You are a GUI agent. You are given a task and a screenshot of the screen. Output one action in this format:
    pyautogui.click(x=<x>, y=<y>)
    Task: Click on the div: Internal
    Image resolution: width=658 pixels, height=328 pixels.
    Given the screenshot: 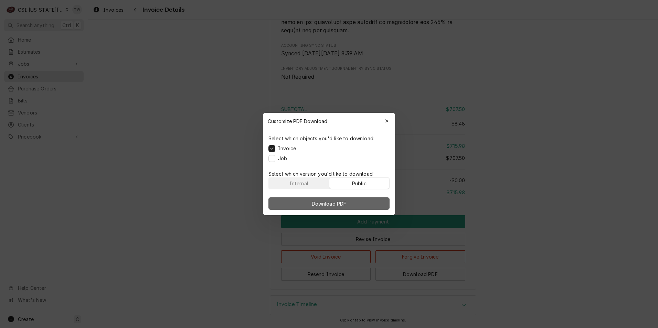 What is the action you would take?
    pyautogui.click(x=299, y=183)
    